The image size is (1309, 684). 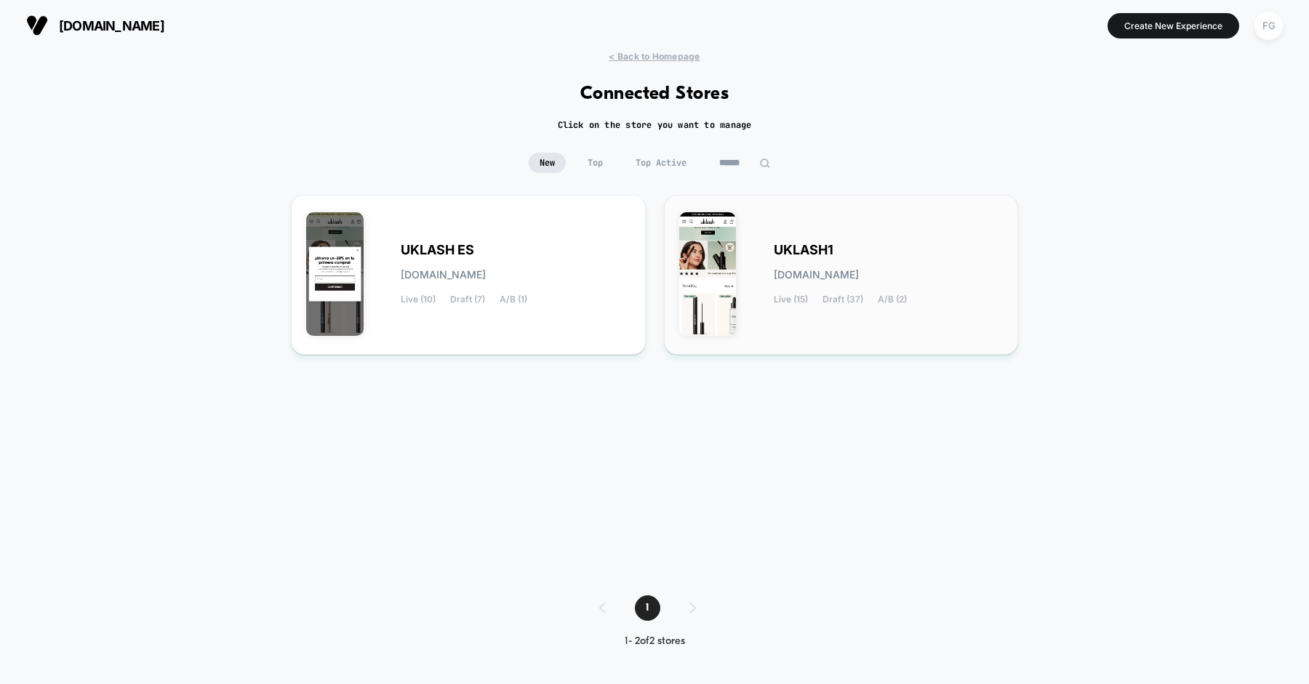 What do you see at coordinates (708, 274) in the screenshot?
I see `img: UKLASH1` at bounding box center [708, 274].